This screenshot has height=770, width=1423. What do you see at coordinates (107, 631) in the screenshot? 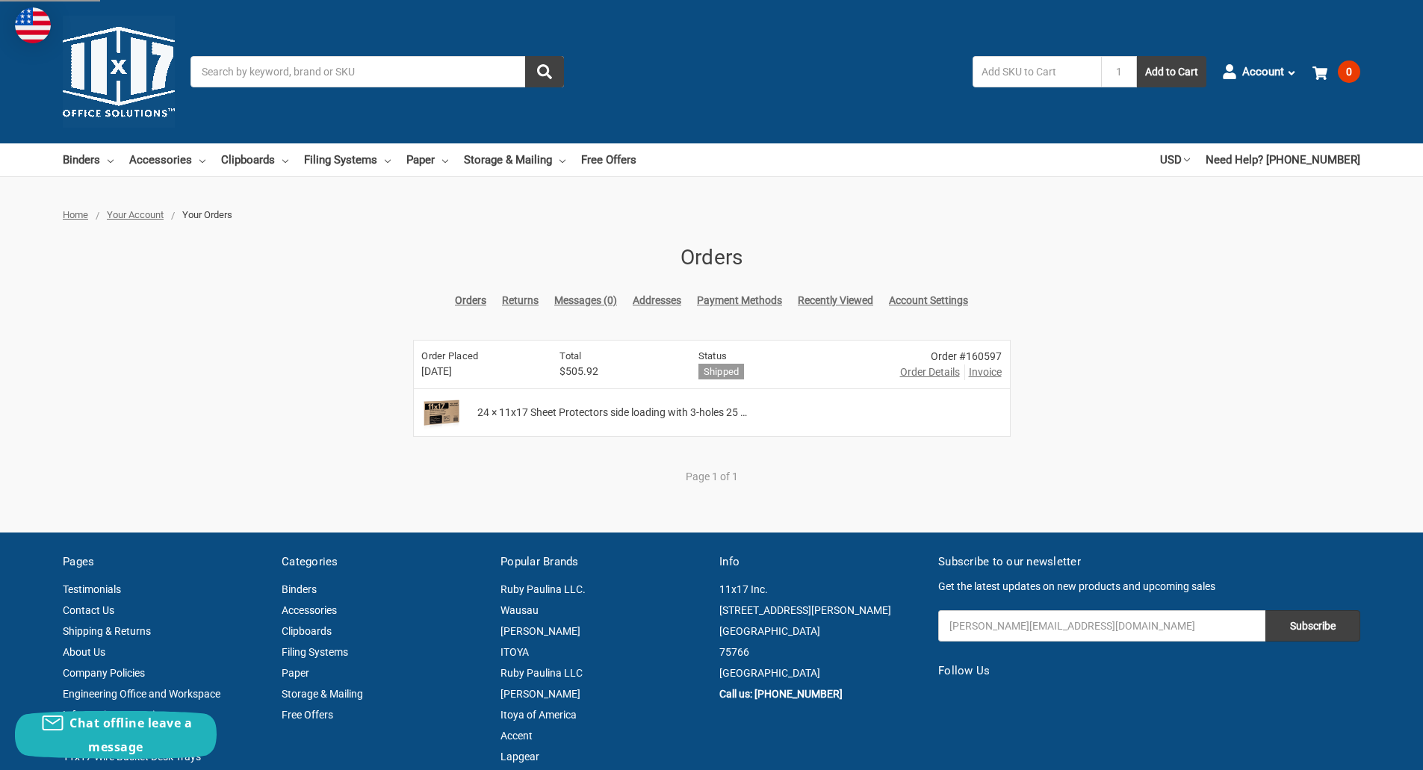
I see `a: Shipping & Returns` at bounding box center [107, 631].